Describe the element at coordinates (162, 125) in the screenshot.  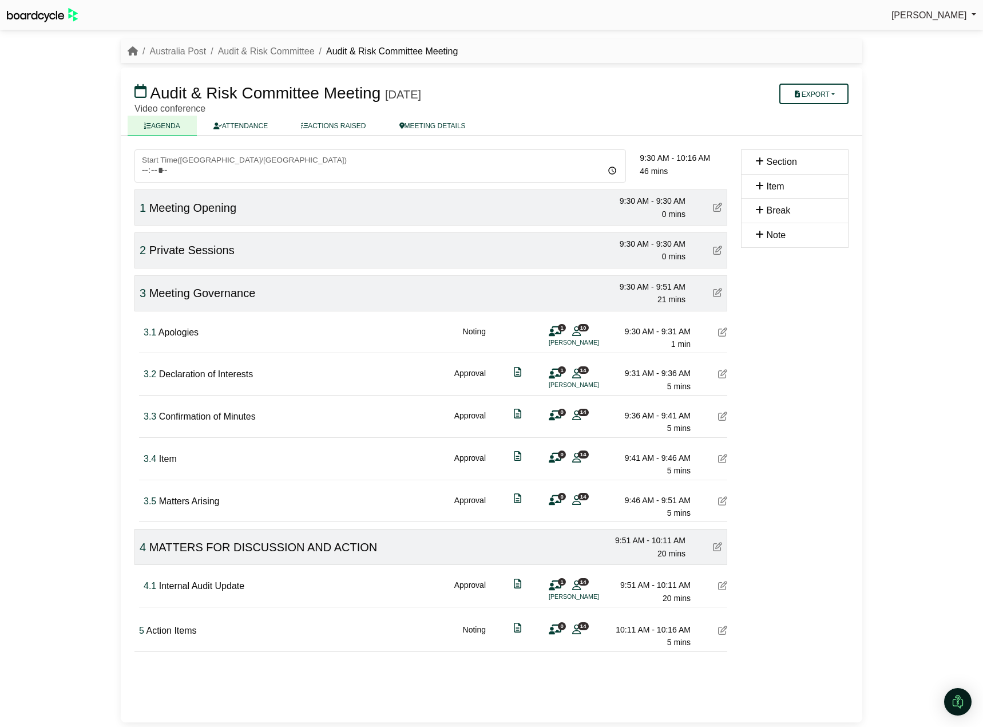
I see `a: AGENDA` at that location.